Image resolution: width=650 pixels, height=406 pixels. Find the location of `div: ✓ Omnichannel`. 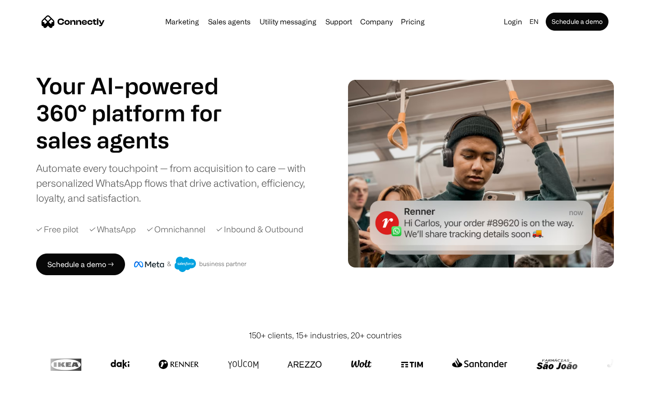

div: ✓ Omnichannel is located at coordinates (176, 229).